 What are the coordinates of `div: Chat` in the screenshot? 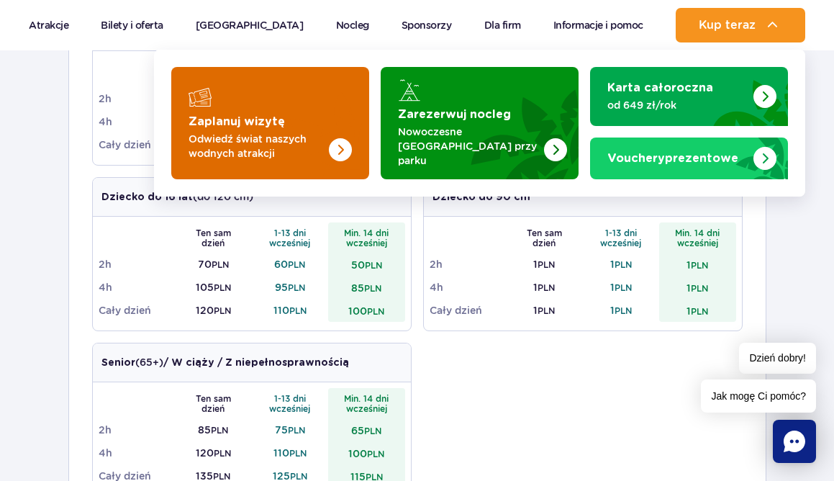 It's located at (794, 441).